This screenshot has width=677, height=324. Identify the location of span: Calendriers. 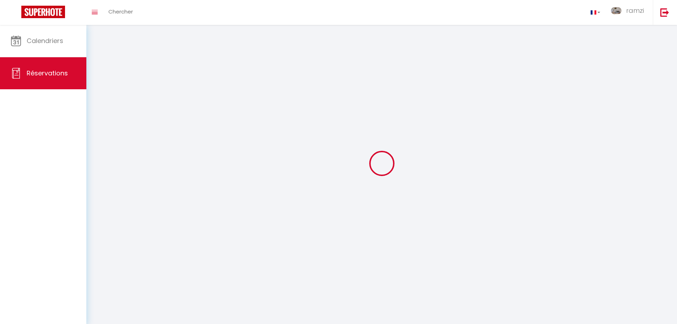
(45, 41).